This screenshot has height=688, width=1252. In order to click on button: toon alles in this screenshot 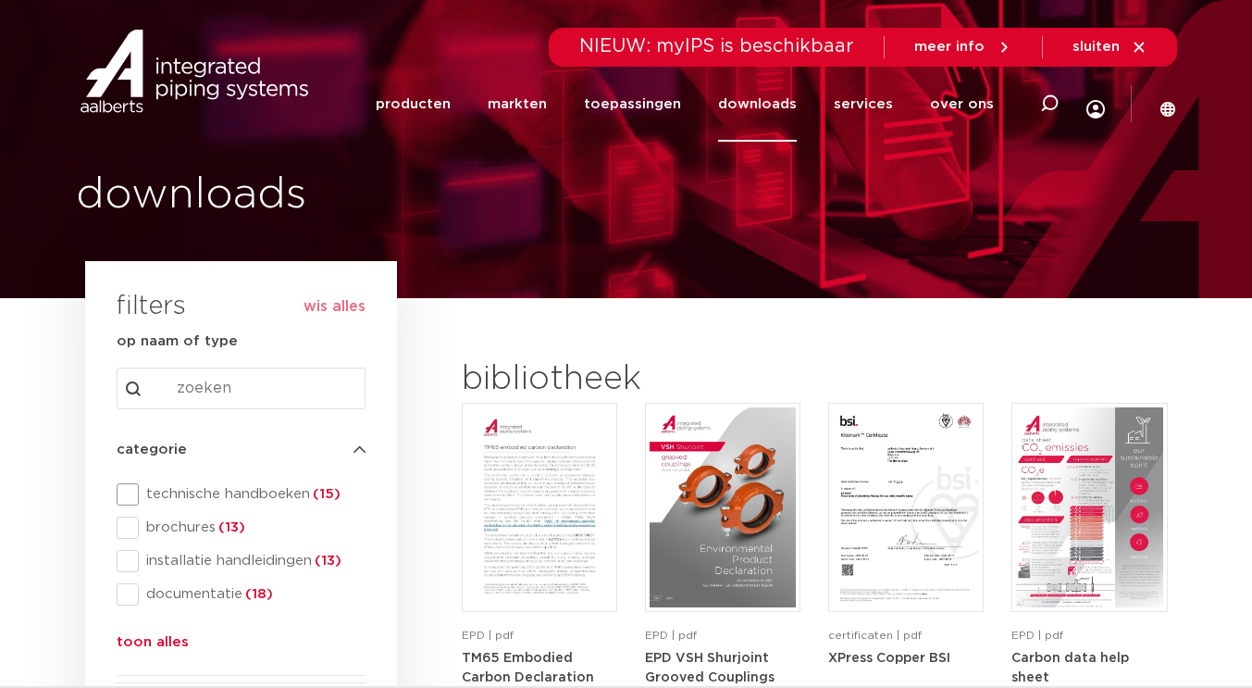, I will do `click(153, 646)`.